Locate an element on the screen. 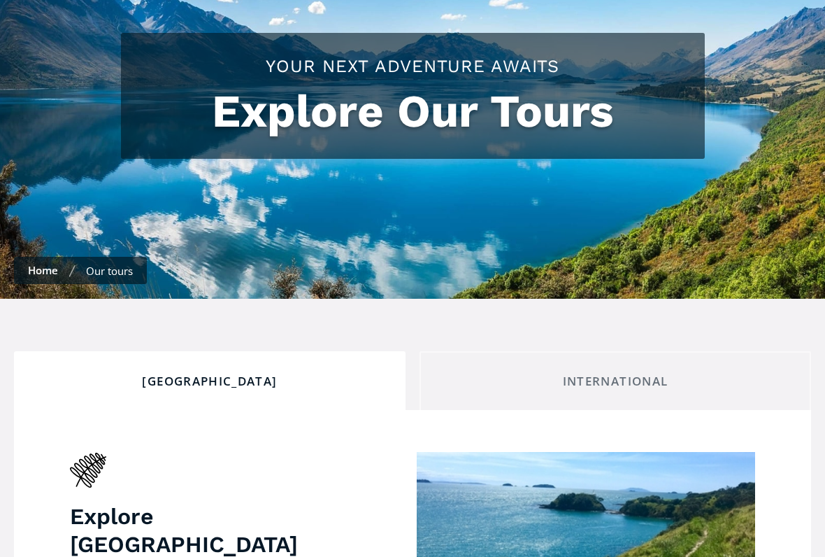 The image size is (825, 557). div: International is located at coordinates (615, 382).